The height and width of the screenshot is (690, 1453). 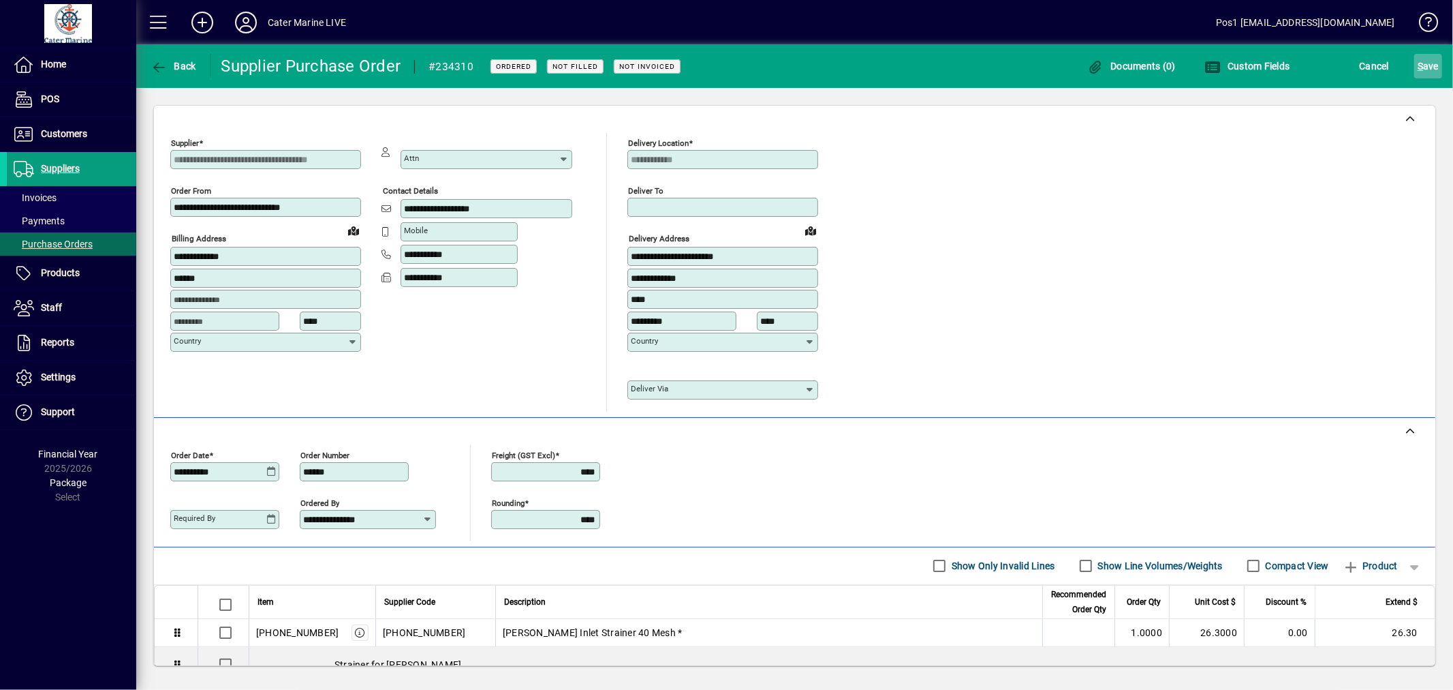 What do you see at coordinates (1079, 602) in the screenshot?
I see `span: Recommended Order Qty` at bounding box center [1079, 602].